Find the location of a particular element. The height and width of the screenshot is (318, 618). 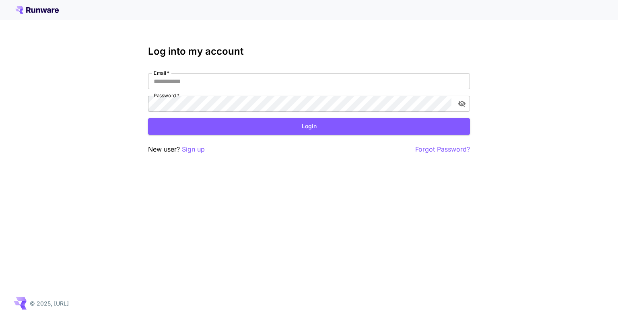

label: Password is located at coordinates (167, 95).